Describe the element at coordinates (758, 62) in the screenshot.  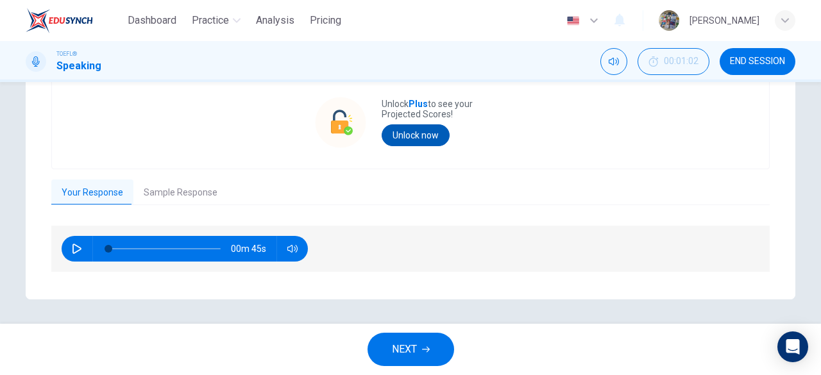
I see `span: END SESSION` at that location.